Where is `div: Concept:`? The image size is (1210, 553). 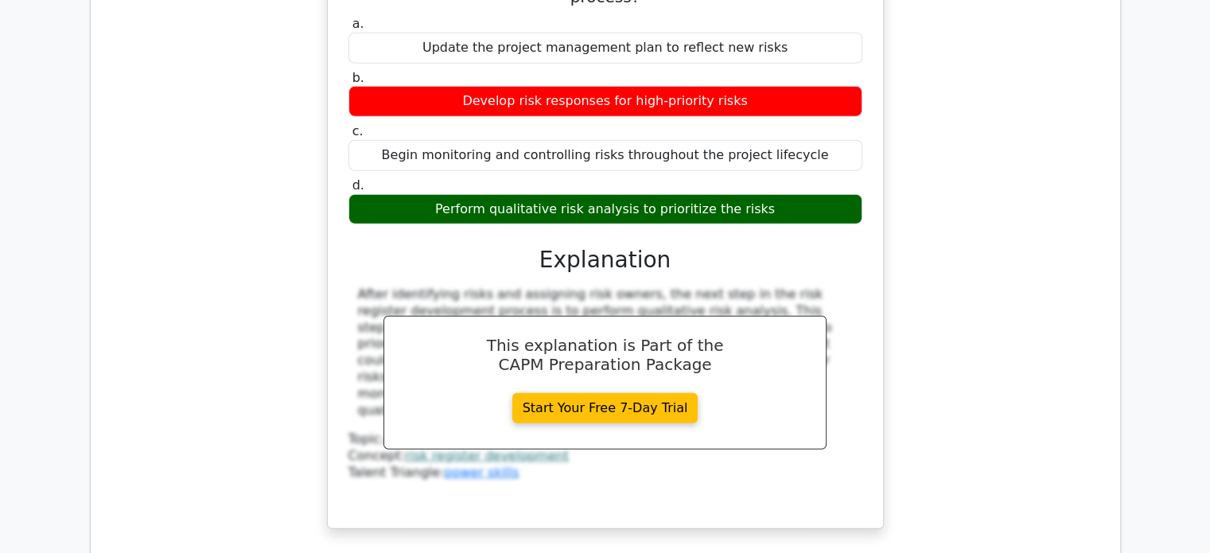
div: Concept: is located at coordinates (605, 456).